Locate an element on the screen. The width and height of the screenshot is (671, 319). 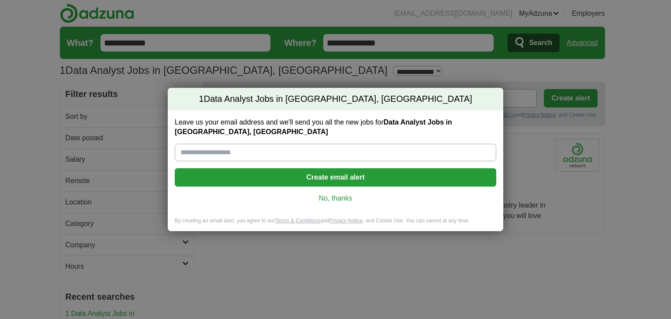
a: Privacy Notice is located at coordinates (346, 221).